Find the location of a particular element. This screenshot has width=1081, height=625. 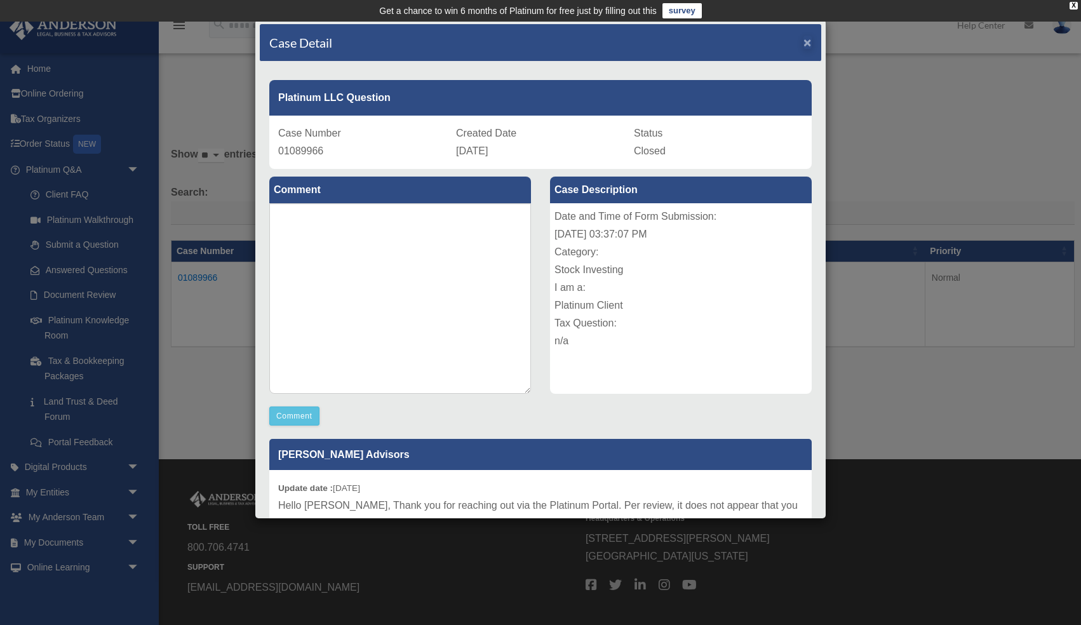

h4: Case Detail is located at coordinates (300, 43).